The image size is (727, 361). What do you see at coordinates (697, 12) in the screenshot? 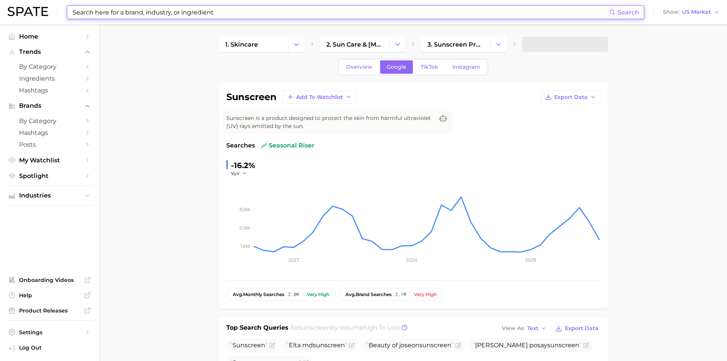
I see `span: US Market` at bounding box center [697, 12].